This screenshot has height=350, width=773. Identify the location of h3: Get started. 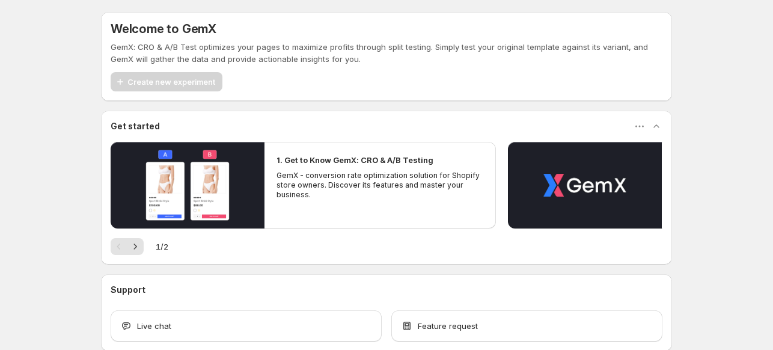
(135, 126).